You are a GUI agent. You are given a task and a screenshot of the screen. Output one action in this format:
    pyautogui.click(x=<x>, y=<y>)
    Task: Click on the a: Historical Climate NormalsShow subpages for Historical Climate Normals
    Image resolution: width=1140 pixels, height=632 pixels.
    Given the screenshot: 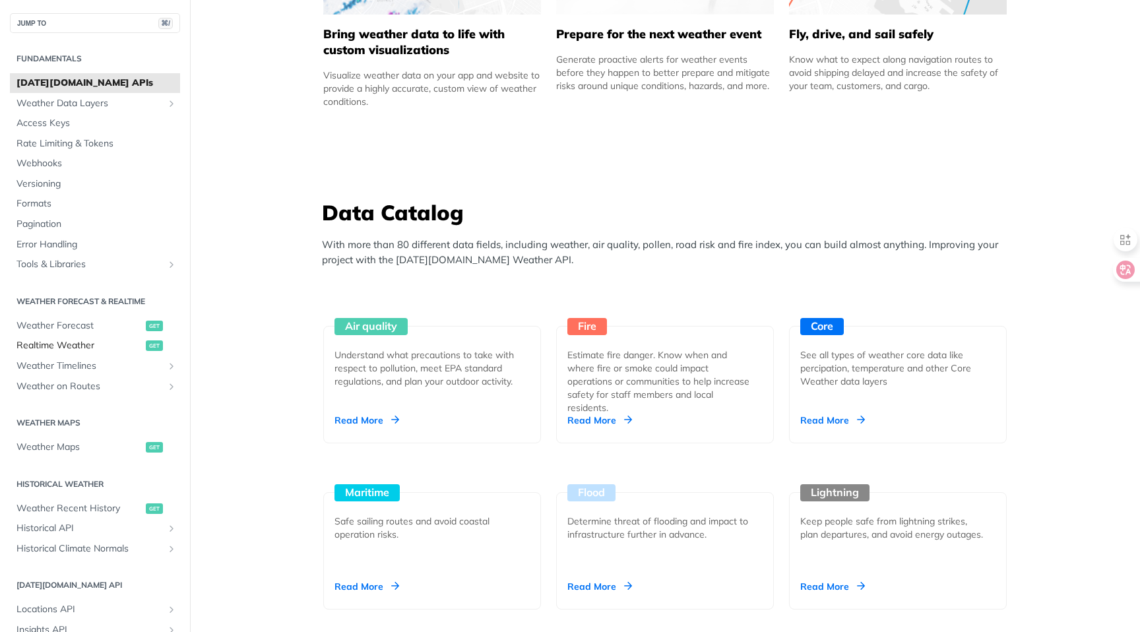 What is the action you would take?
    pyautogui.click(x=95, y=549)
    